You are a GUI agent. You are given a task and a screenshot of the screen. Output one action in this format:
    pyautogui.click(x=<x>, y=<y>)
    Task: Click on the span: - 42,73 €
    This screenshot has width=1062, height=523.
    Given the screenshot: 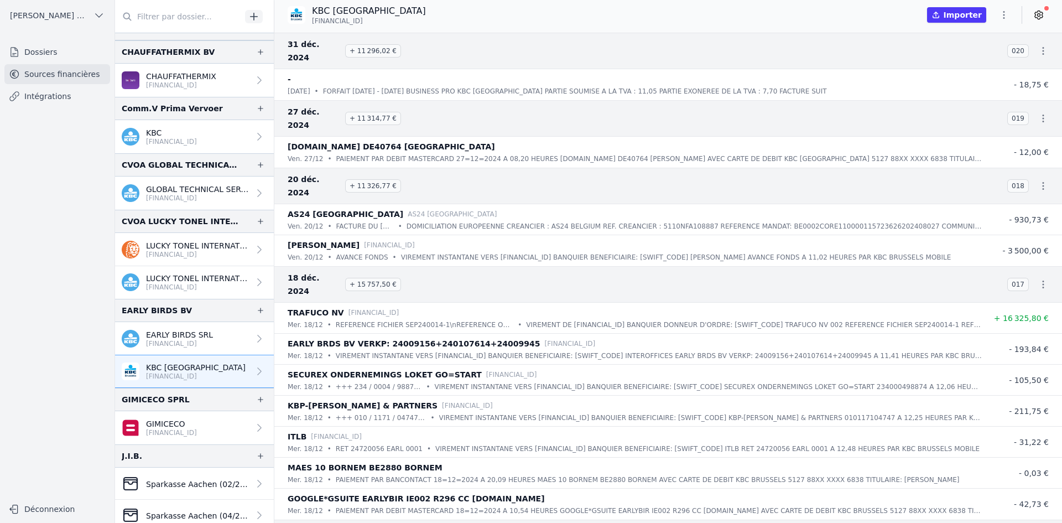 What is the action you would take?
    pyautogui.click(x=1031, y=504)
    